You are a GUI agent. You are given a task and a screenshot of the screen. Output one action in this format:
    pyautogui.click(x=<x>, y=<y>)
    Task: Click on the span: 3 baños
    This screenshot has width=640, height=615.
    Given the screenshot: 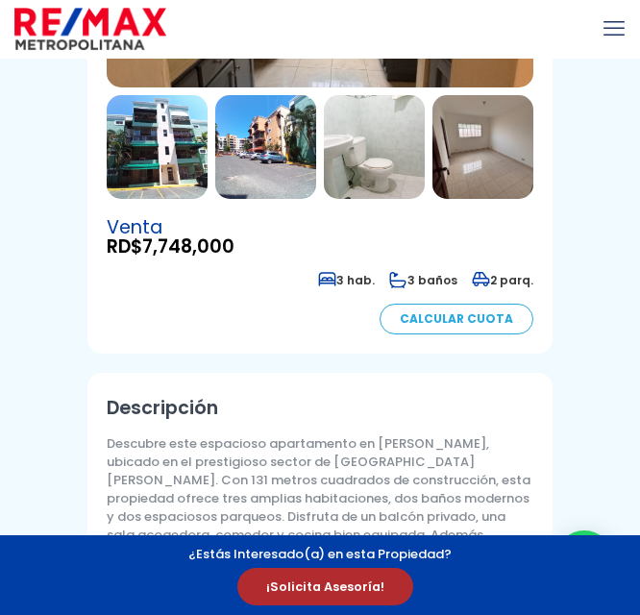 What is the action you would take?
    pyautogui.click(x=423, y=280)
    